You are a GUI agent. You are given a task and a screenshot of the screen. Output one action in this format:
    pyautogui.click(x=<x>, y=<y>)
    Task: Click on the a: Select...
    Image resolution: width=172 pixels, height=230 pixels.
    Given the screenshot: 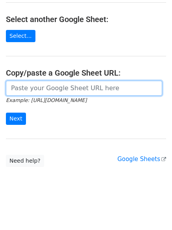 What is the action you would take?
    pyautogui.click(x=21, y=36)
    